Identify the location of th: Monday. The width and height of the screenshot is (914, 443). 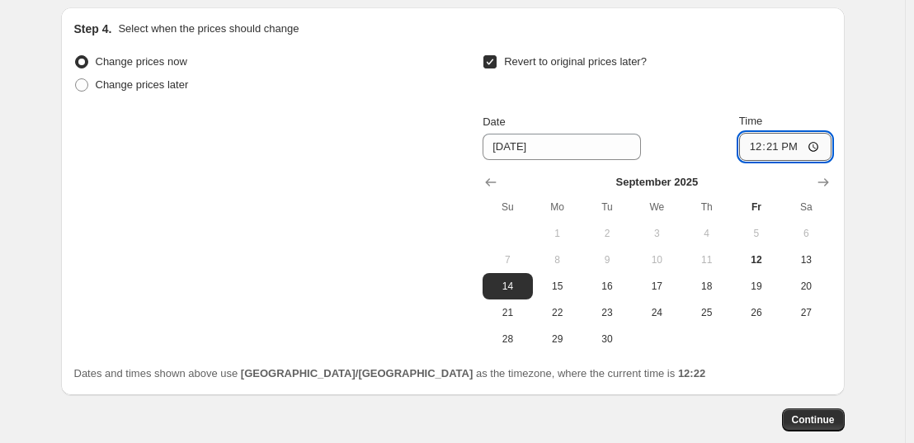
(558, 207).